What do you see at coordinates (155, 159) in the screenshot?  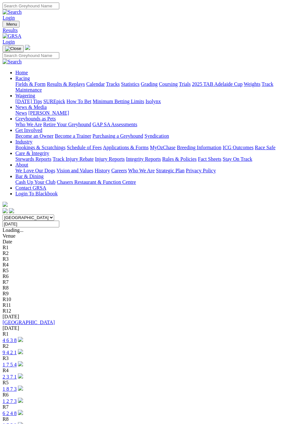 I see `div: Care & Integrity` at bounding box center [155, 159].